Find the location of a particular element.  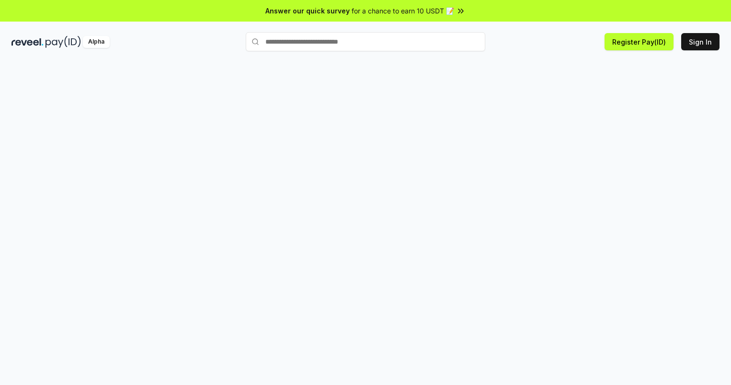

button: Register Pay(ID) is located at coordinates (639, 42).